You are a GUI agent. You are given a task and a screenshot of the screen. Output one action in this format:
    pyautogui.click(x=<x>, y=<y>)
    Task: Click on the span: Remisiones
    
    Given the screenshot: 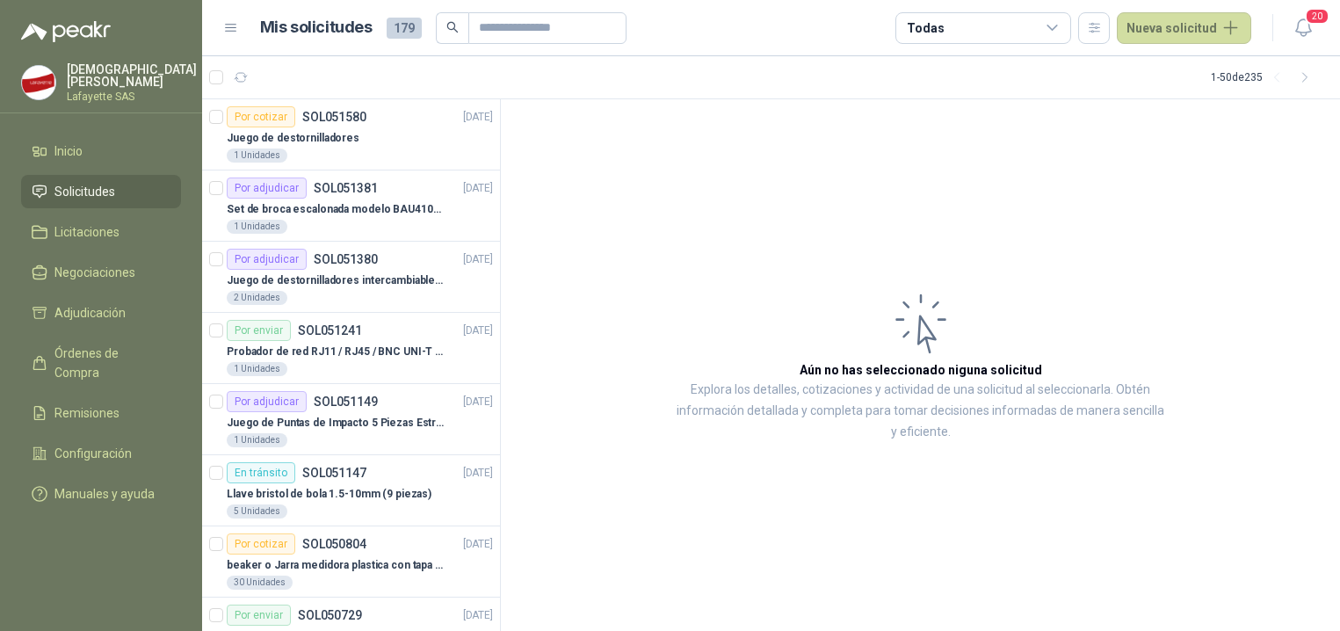 What is the action you would take?
    pyautogui.click(x=87, y=413)
    